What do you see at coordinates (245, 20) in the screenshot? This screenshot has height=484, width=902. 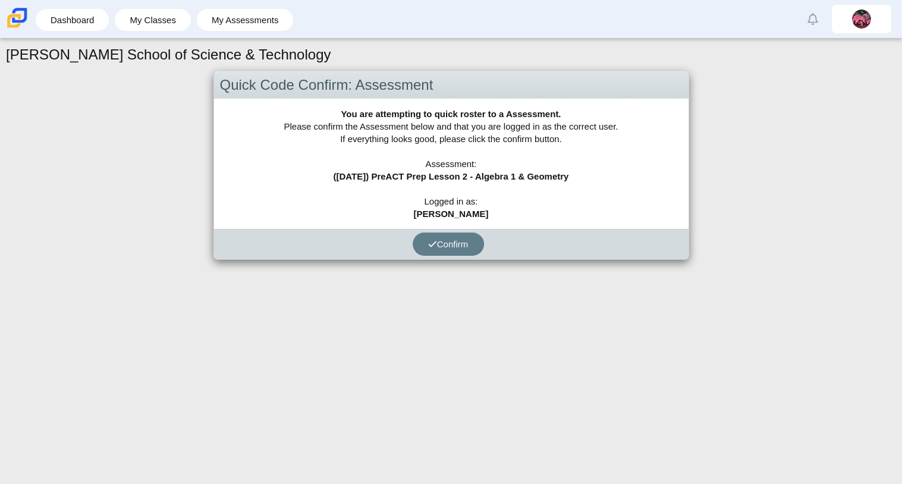 I see `a: My Assessments` at bounding box center [245, 20].